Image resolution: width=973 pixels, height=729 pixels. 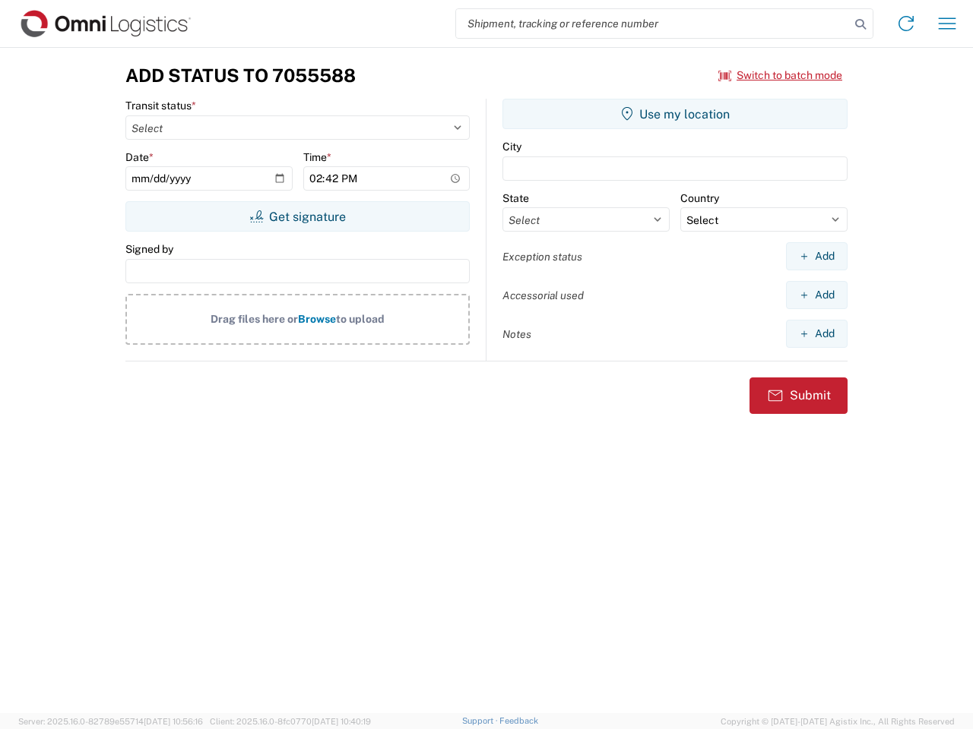 I want to click on span: Drag files here or, so click(x=254, y=319).